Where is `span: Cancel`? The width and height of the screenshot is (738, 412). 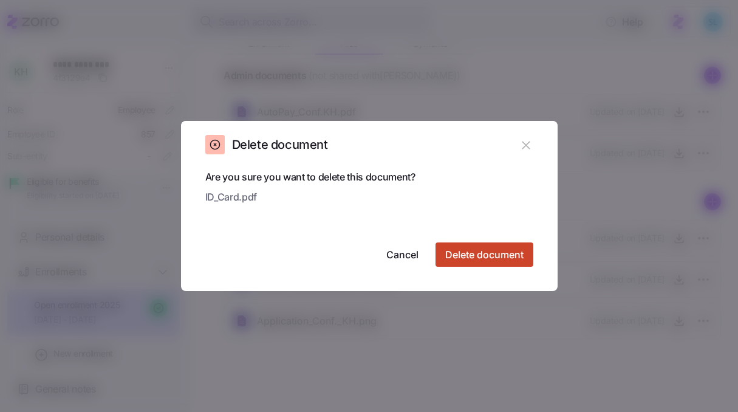 span: Cancel is located at coordinates (402, 255).